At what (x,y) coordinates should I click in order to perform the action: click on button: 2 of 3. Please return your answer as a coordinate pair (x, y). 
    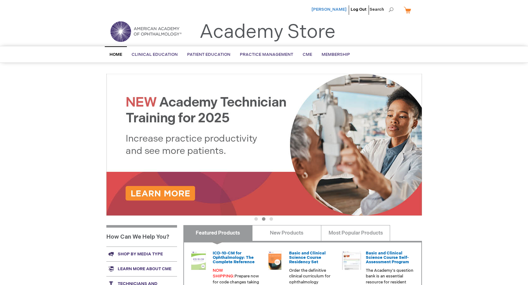
    Looking at the image, I should click on (263, 219).